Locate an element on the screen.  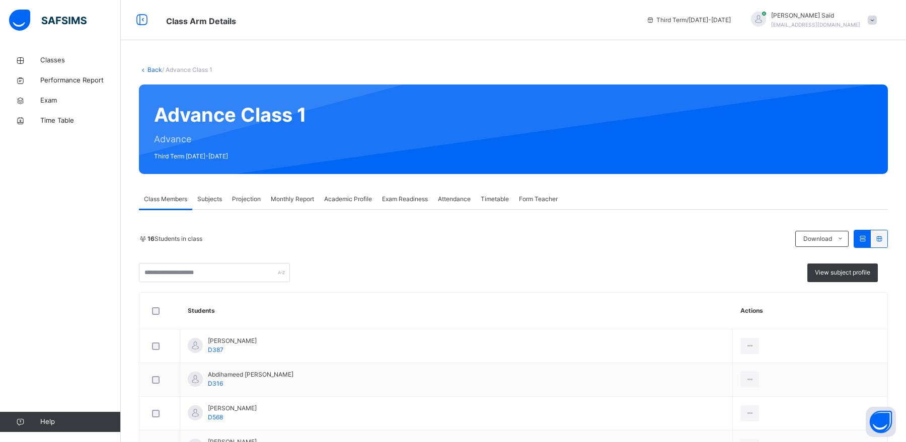
th: Actions is located at coordinates (810, 311).